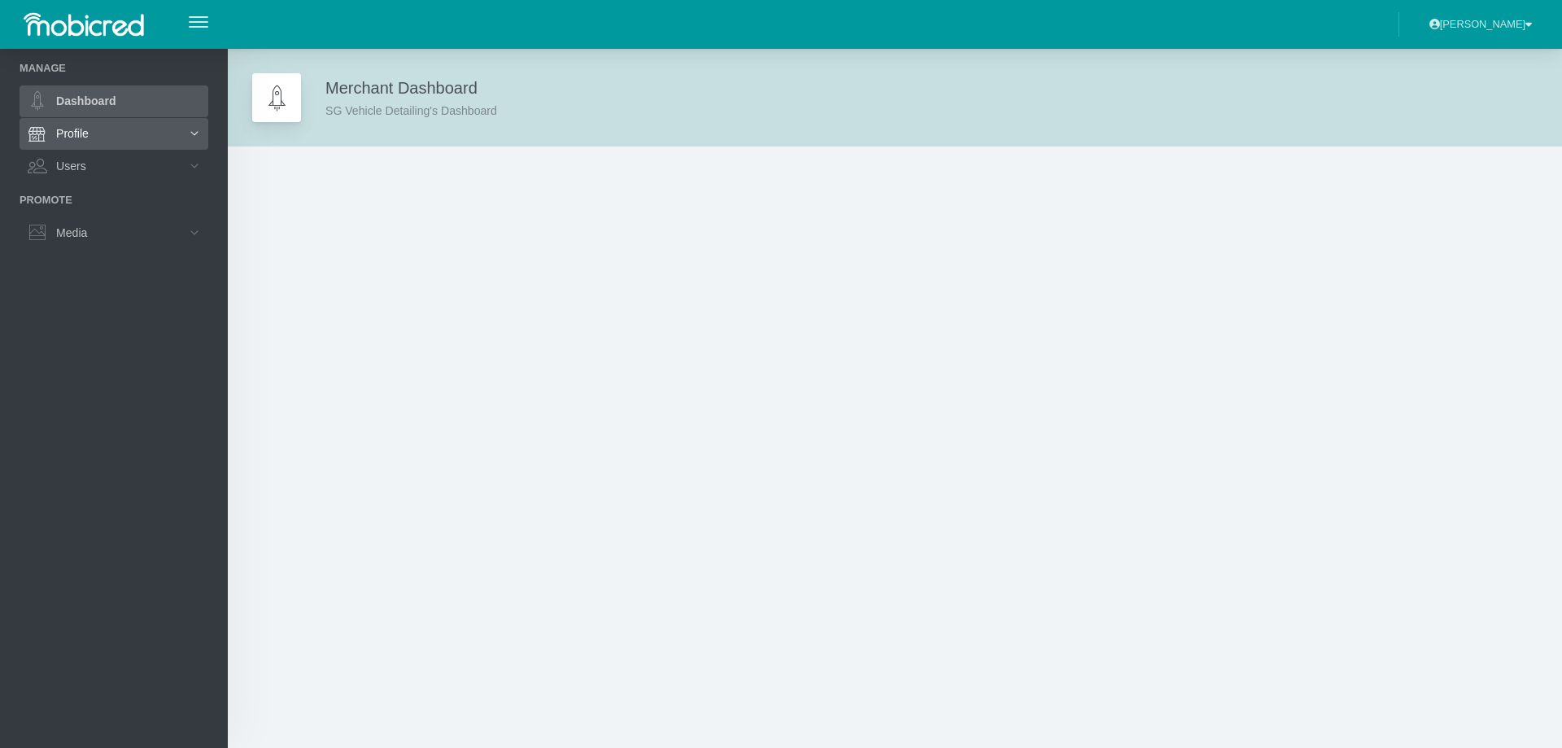  What do you see at coordinates (114, 101) in the screenshot?
I see `a: Dashboard` at bounding box center [114, 101].